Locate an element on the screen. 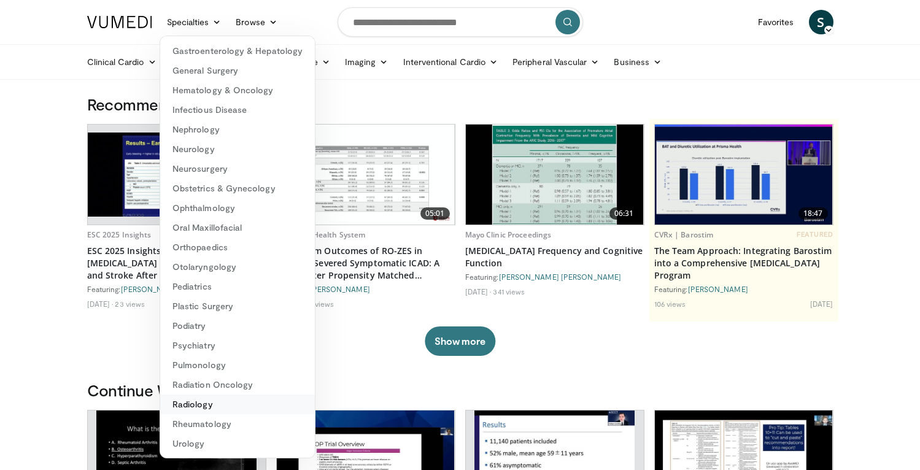 This screenshot has width=920, height=470. a: Specialties is located at coordinates (194, 22).